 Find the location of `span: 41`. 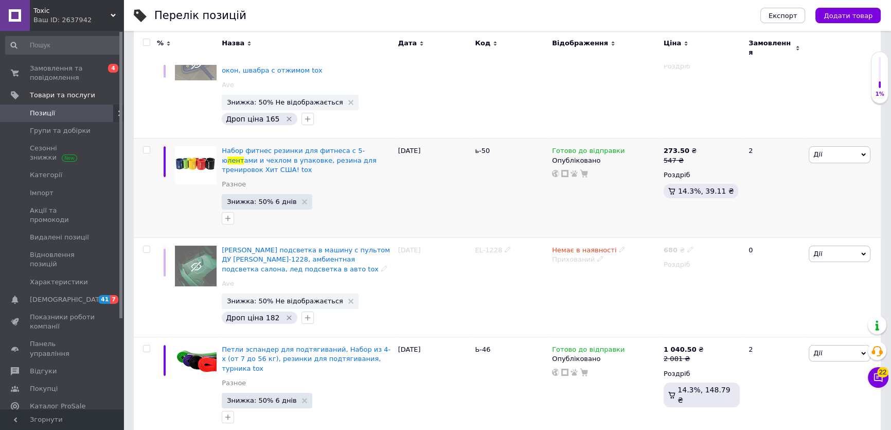

span: 41 is located at coordinates (104, 299).